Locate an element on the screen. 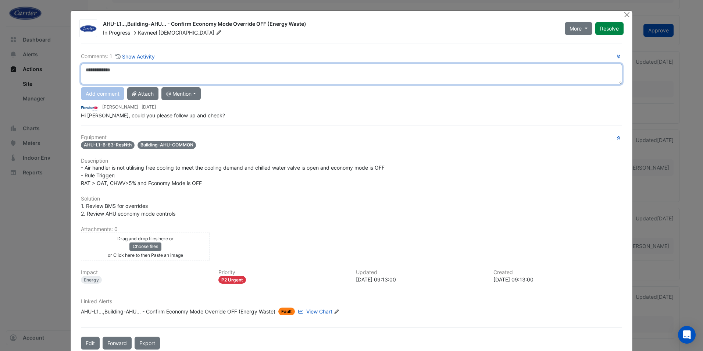 The width and height of the screenshot is (703, 351). h6: Created is located at coordinates (558, 272).